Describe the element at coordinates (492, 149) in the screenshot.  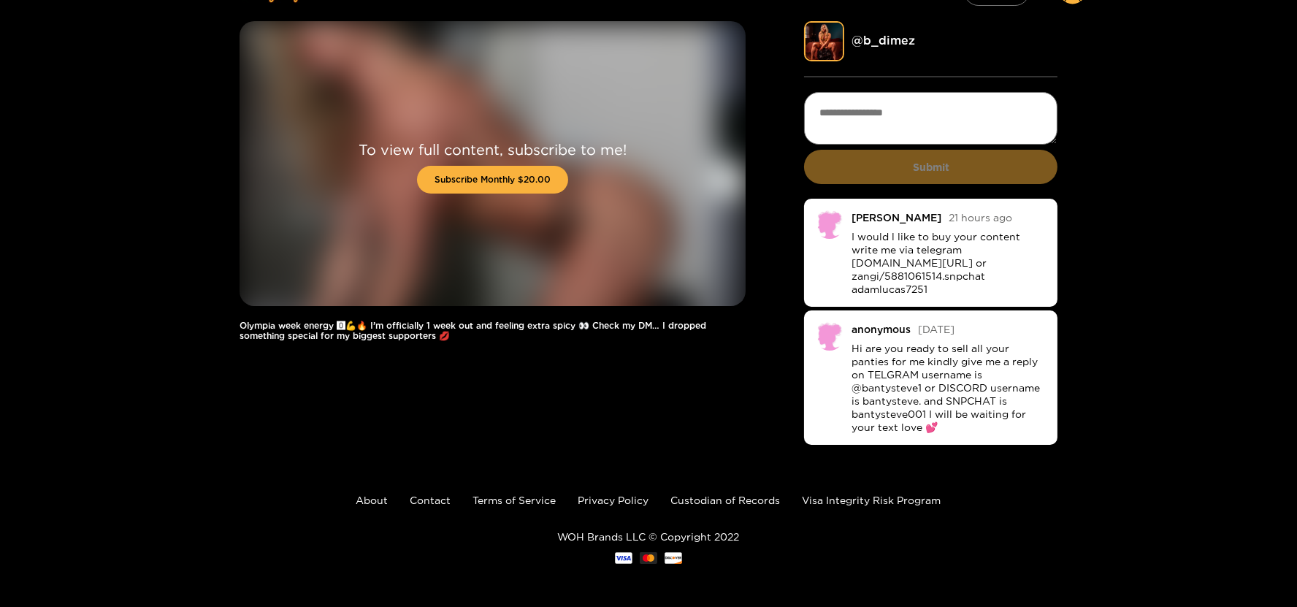
I see `p: To view full content, subscribe to me!` at that location.